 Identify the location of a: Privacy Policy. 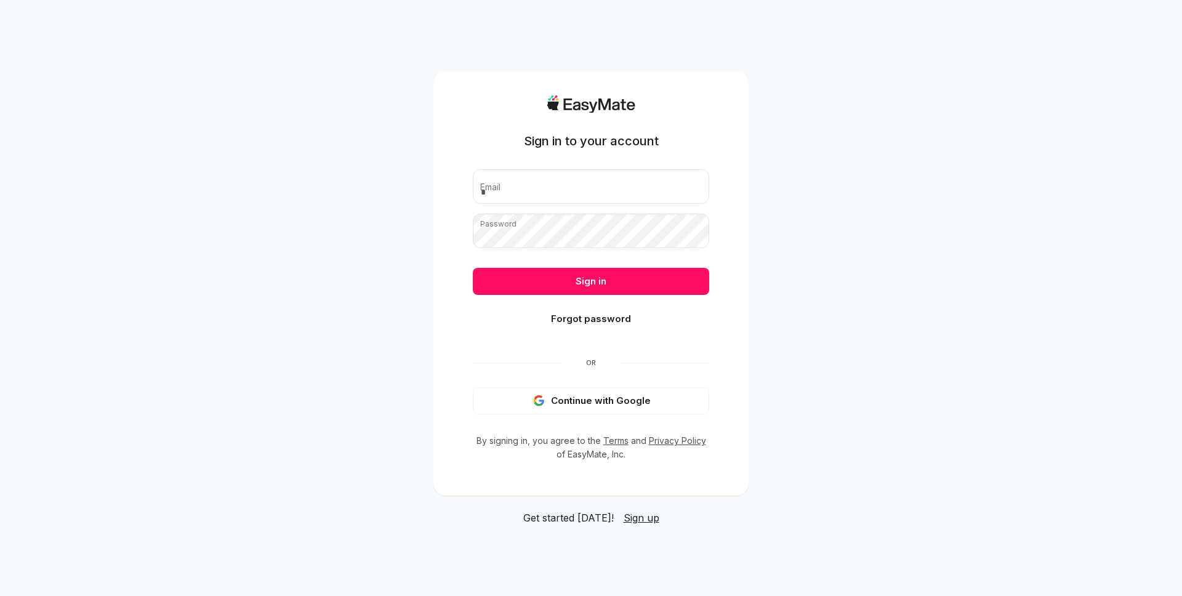
(677, 440).